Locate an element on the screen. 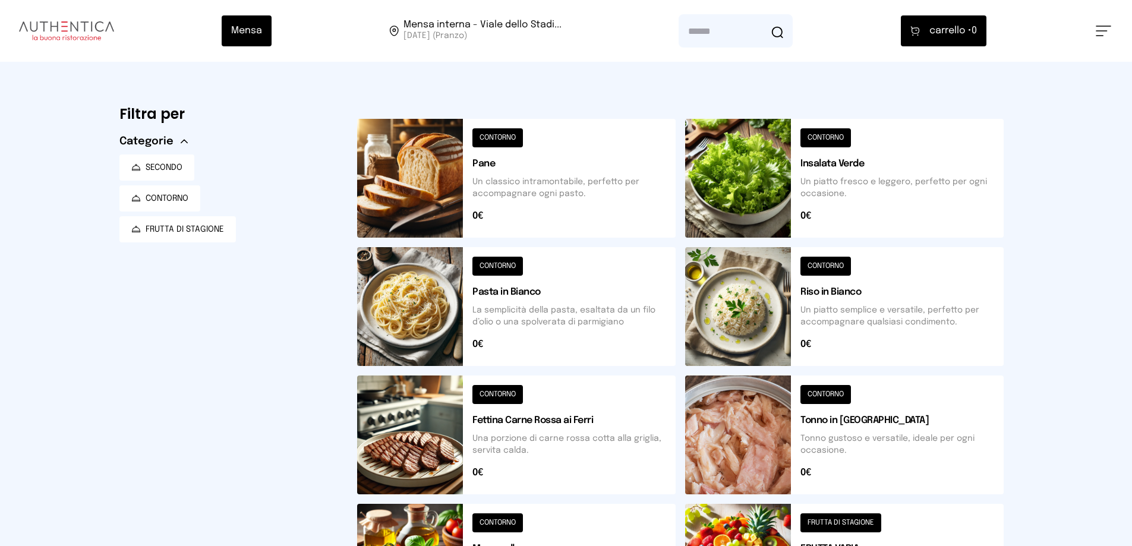 This screenshot has width=1132, height=546. button: Mensa is located at coordinates (247, 31).